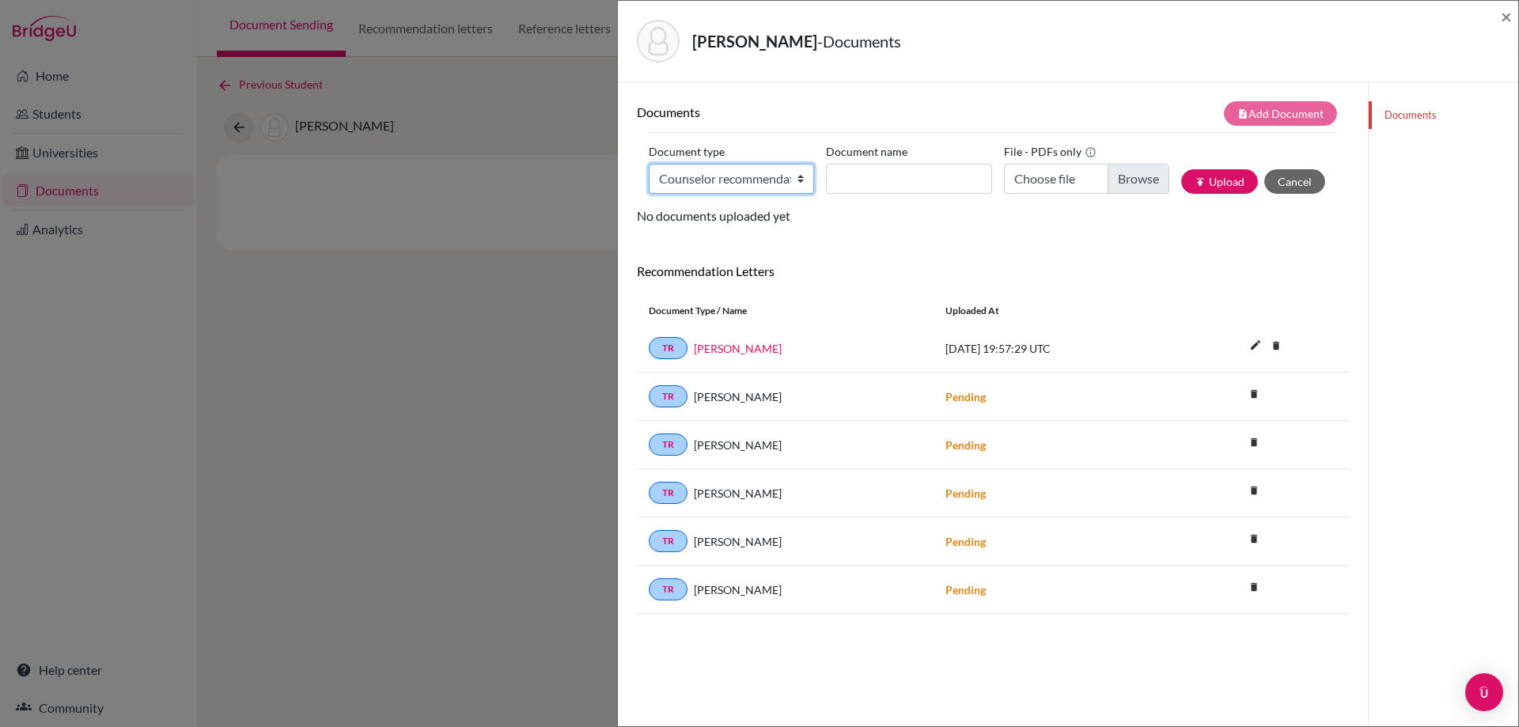  What do you see at coordinates (1243, 114) in the screenshot?
I see `i: note_add` at bounding box center [1243, 114].